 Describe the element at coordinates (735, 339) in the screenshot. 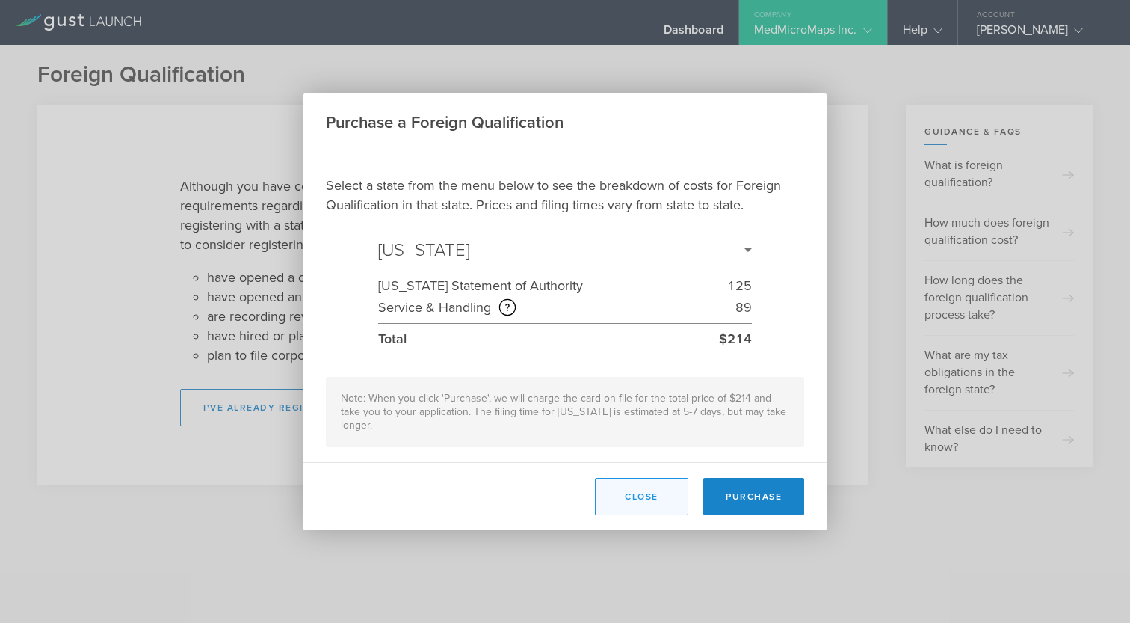

I see `div: $214` at that location.